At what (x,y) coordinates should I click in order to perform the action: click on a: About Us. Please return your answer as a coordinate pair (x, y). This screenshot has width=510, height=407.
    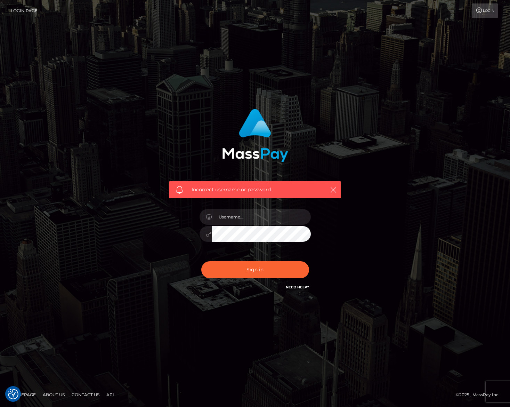
    Looking at the image, I should click on (54, 395).